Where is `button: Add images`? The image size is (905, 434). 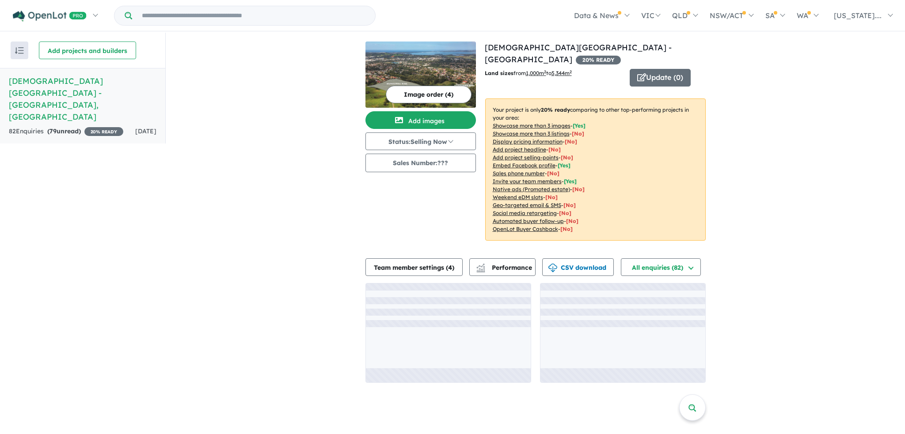 button: Add images is located at coordinates (420, 120).